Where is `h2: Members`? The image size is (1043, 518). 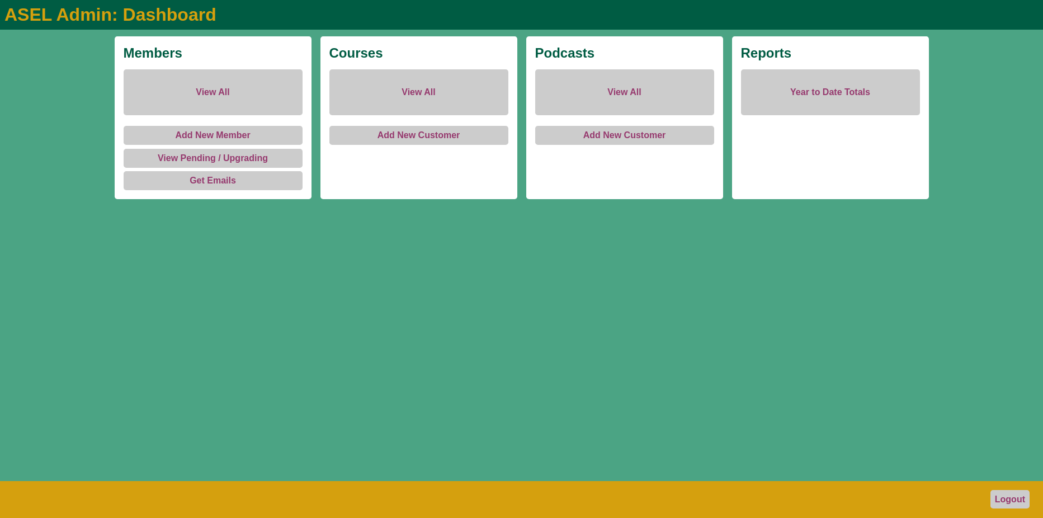 h2: Members is located at coordinates (213, 53).